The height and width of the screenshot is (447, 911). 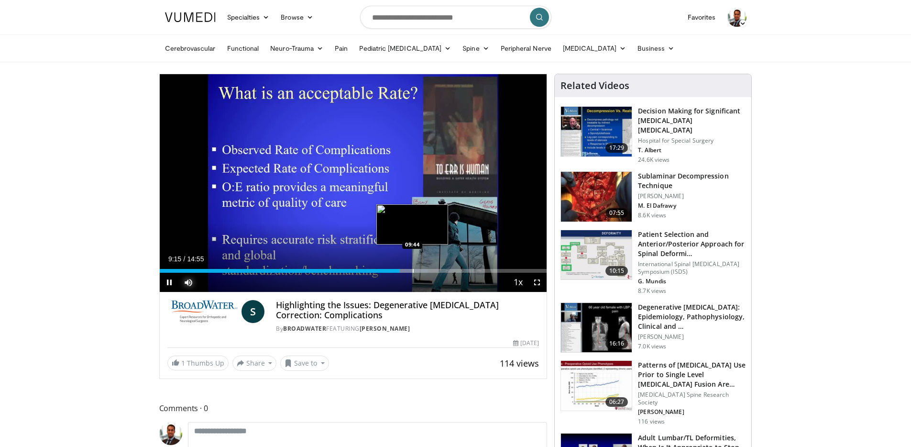 I want to click on p: 7.0K views, so click(x=652, y=346).